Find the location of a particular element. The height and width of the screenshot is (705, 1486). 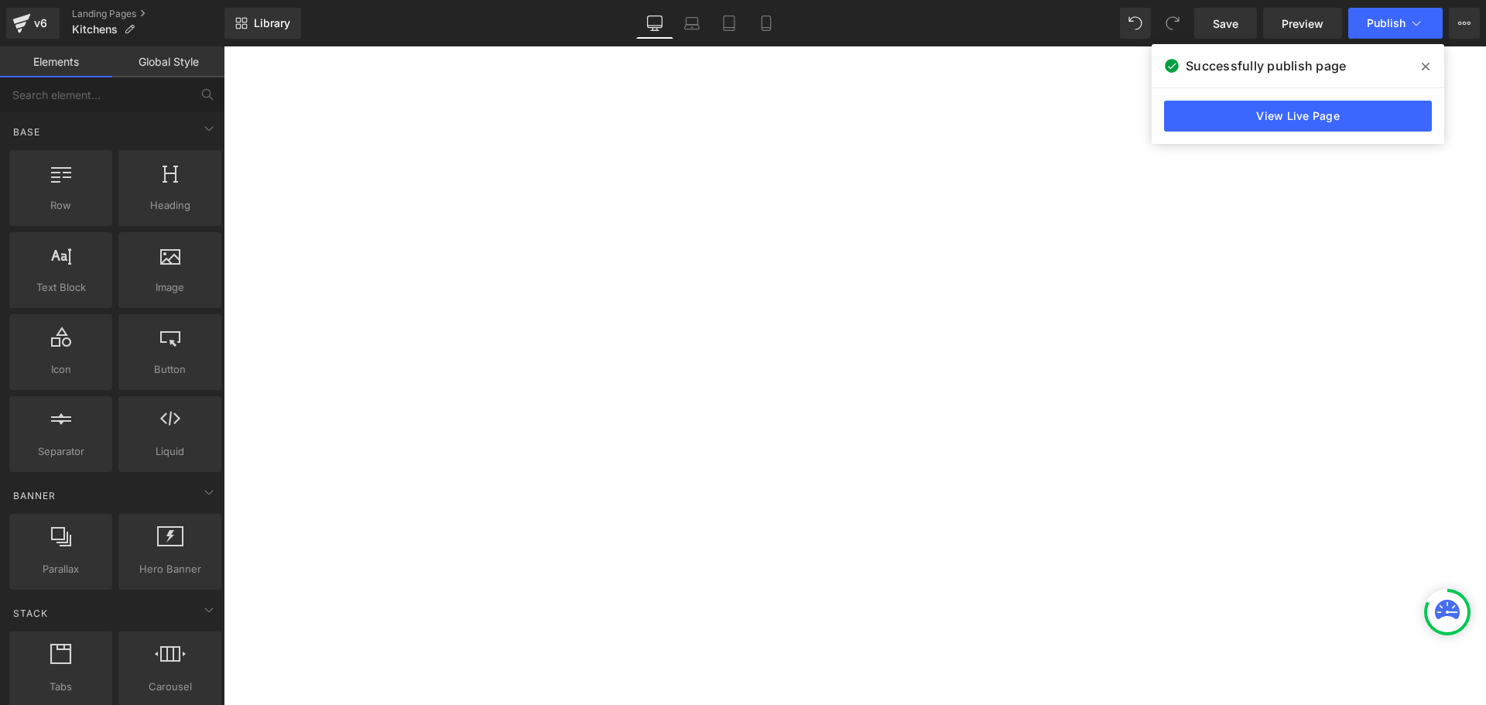

a: Global Style is located at coordinates (168, 62).